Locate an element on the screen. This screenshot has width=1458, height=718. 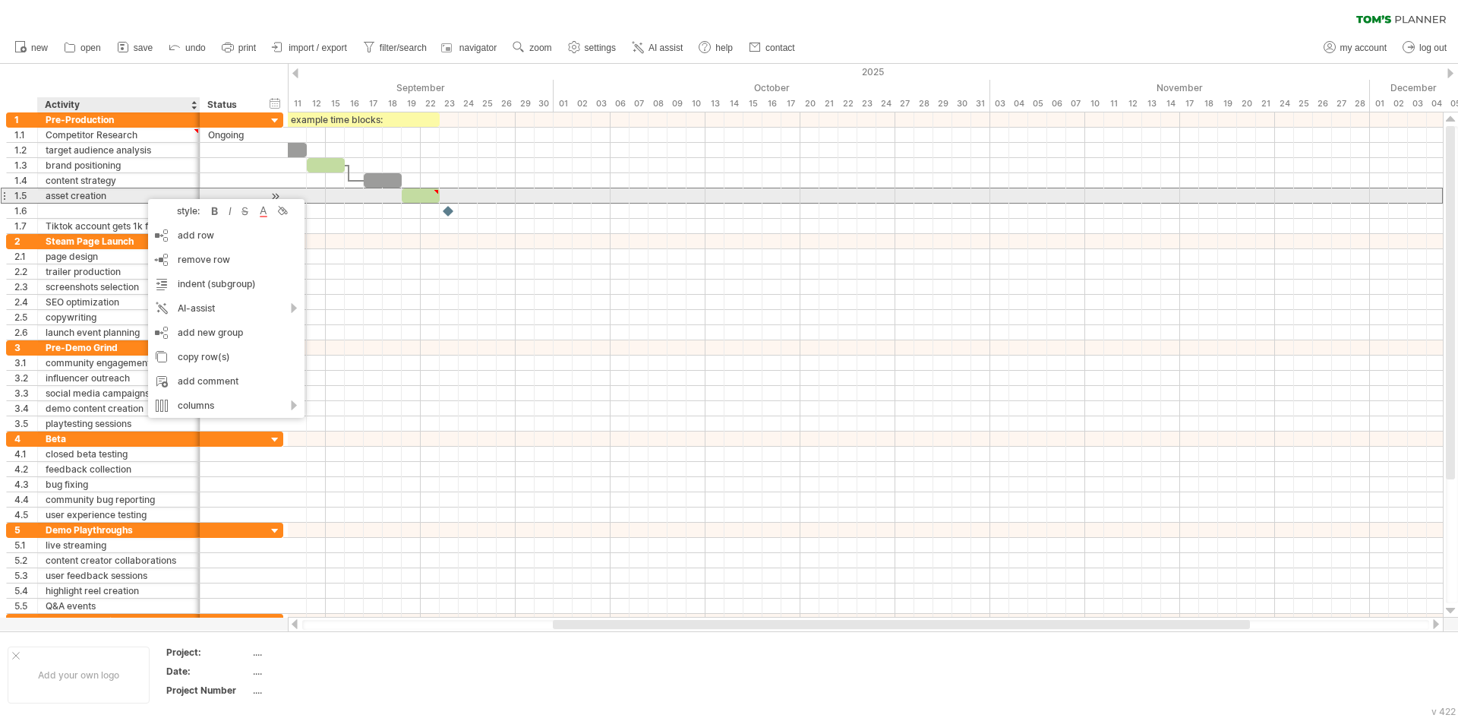
div: Wednesday, 8 October 2025 is located at coordinates (658, 103).